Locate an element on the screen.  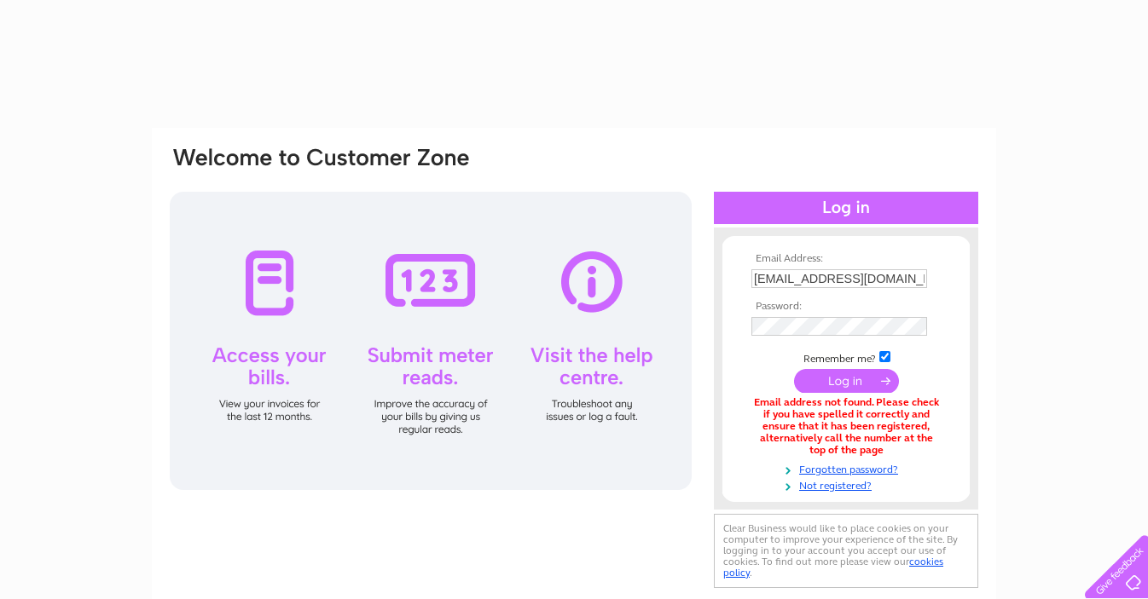
td: Remember me? is located at coordinates (846, 357).